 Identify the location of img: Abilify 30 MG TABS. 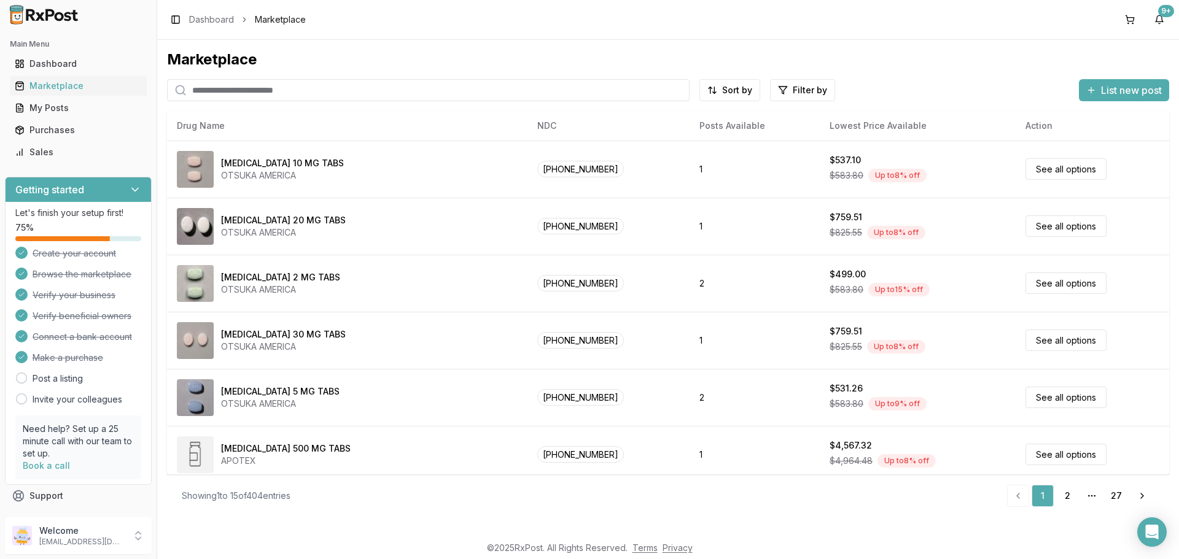
(195, 341).